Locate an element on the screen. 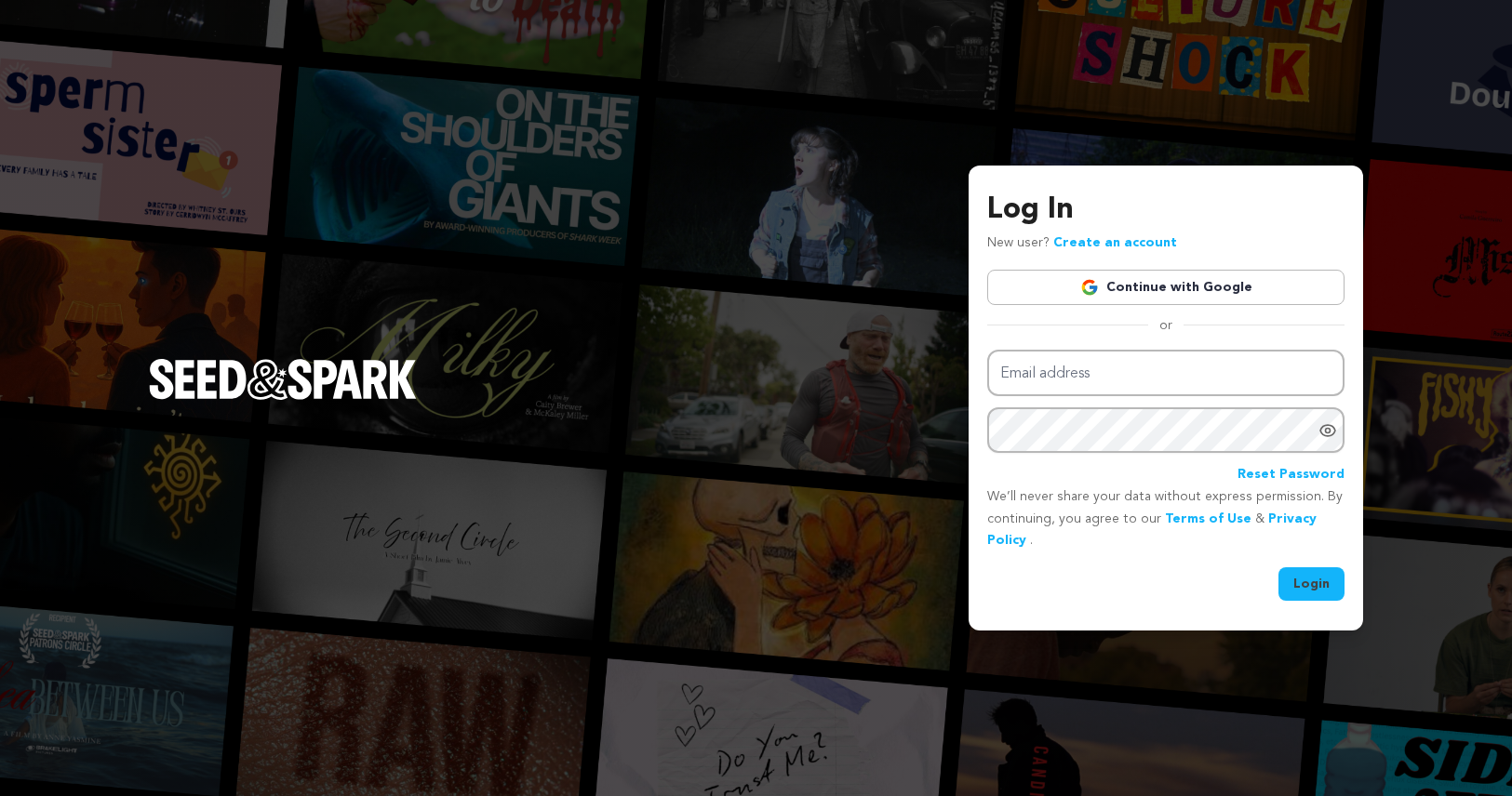 The height and width of the screenshot is (796, 1512). img: Seed&Spark Logo is located at coordinates (283, 379).